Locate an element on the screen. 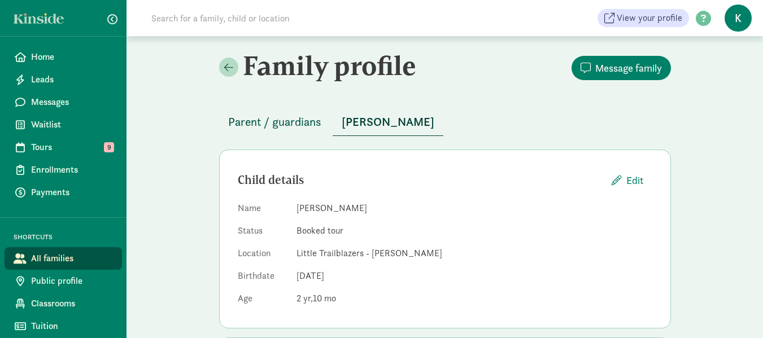 The width and height of the screenshot is (763, 338). dt: Location is located at coordinates (262, 256).